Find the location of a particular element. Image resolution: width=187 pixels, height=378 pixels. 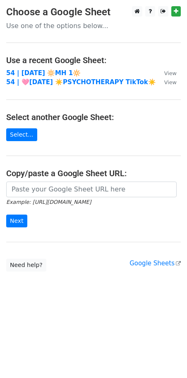

input: Paste your Google Sheet URL here is located at coordinates (91, 189).